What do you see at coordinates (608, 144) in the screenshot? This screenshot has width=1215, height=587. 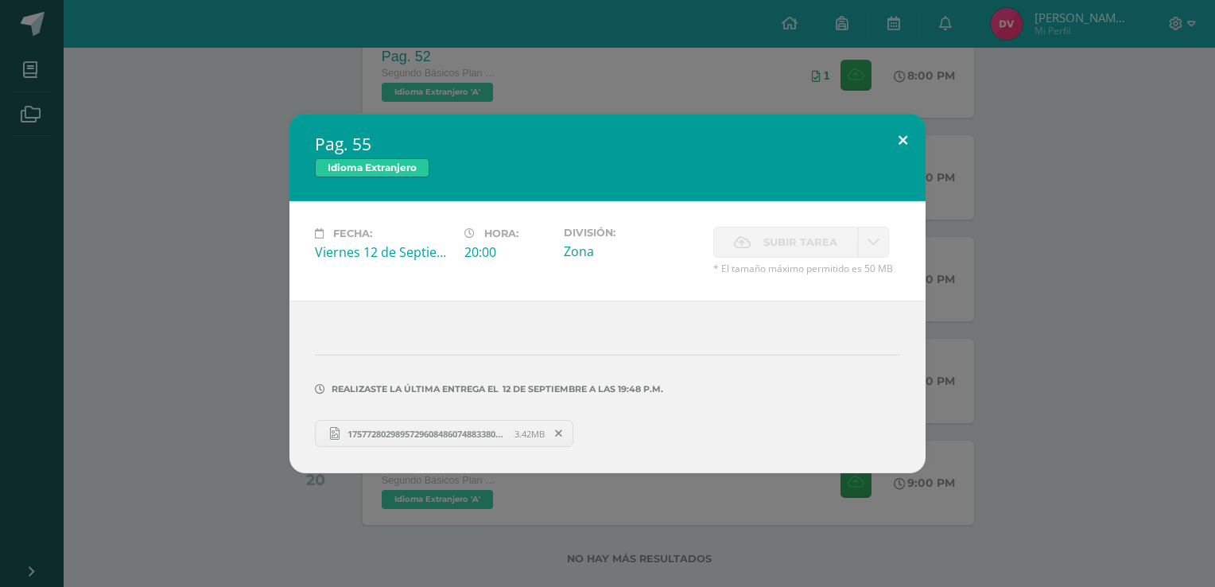 I see `h2: Pag. 55` at bounding box center [608, 144].